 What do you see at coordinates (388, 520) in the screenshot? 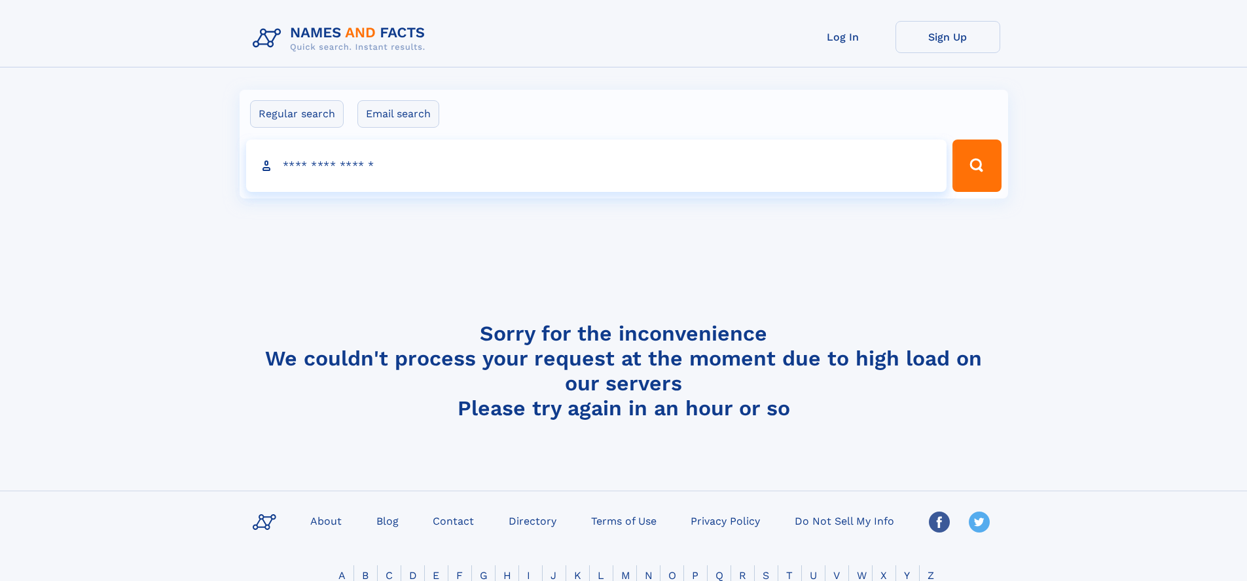
I see `a: Blog` at bounding box center [388, 520].